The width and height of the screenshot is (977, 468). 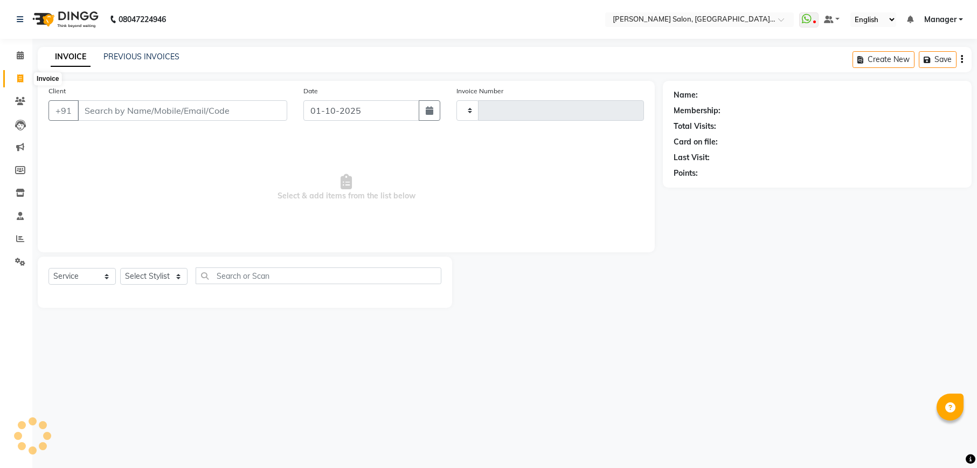 What do you see at coordinates (480, 91) in the screenshot?
I see `label: Invoice Number` at bounding box center [480, 91].